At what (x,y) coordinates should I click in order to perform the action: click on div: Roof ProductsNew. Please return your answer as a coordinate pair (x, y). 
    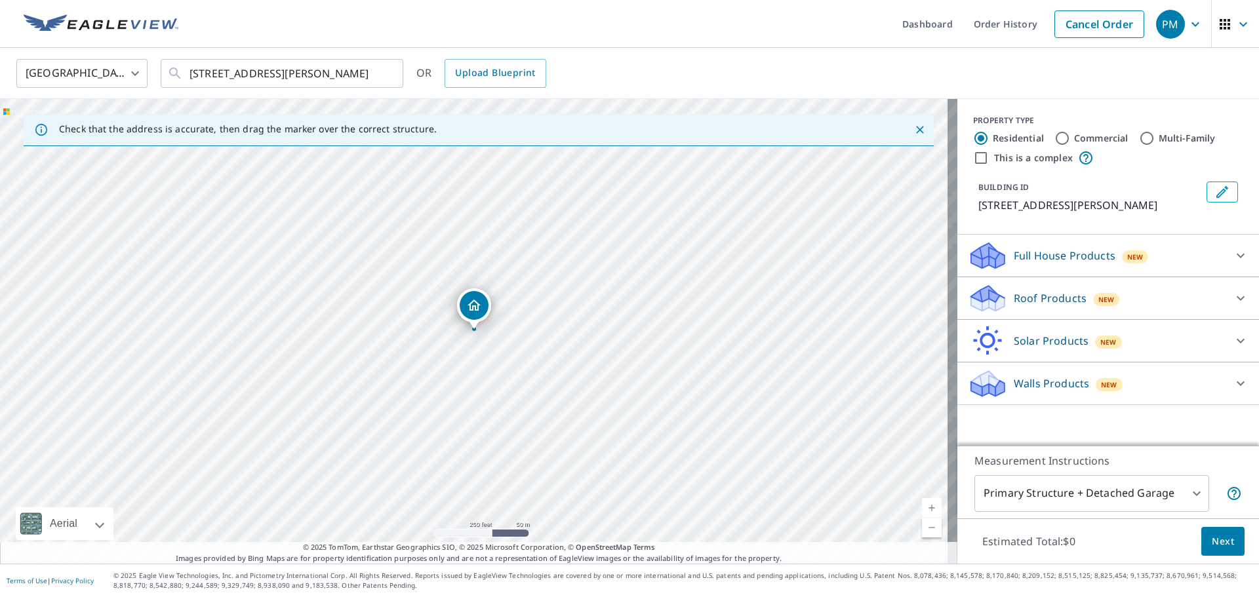
    Looking at the image, I should click on (1108, 298).